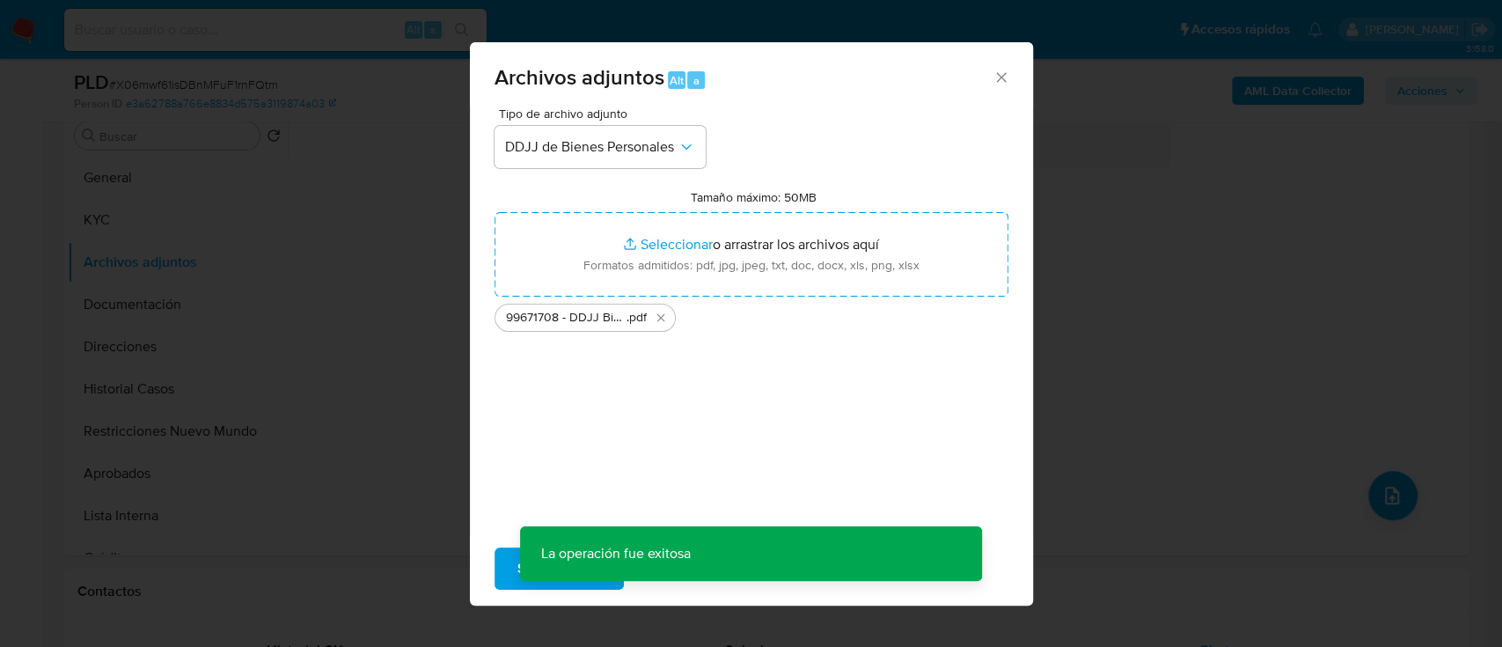 The height and width of the screenshot is (647, 1502). Describe the element at coordinates (559, 568) in the screenshot. I see `span: Subir archivo` at that location.